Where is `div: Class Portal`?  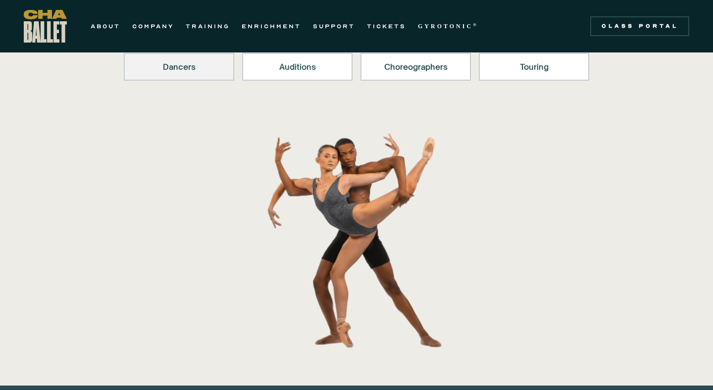
div: Class Portal is located at coordinates (639, 26).